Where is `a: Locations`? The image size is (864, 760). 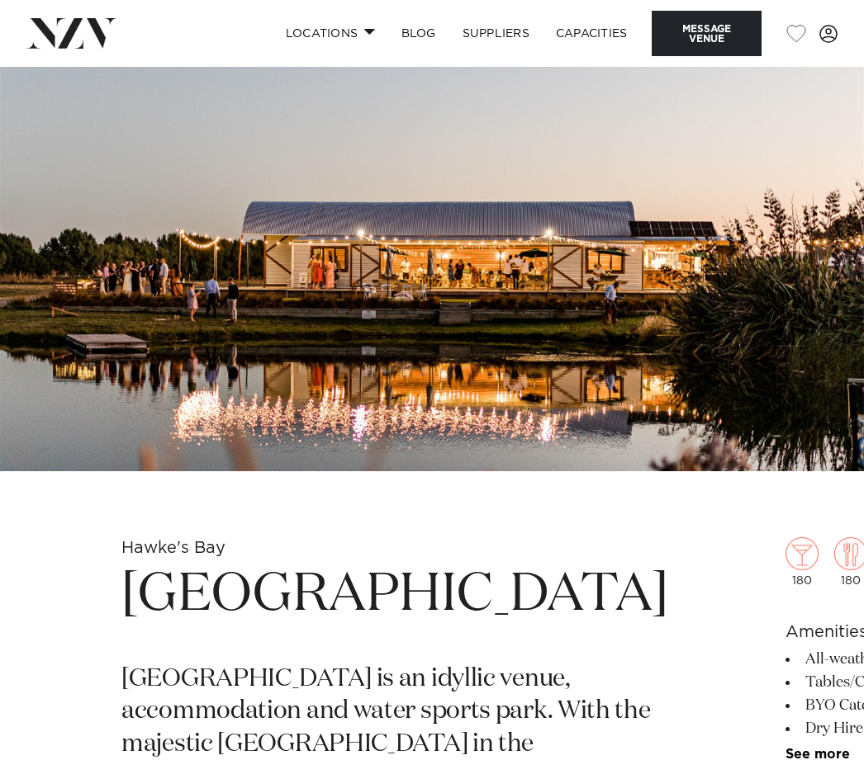 a: Locations is located at coordinates (330, 33).